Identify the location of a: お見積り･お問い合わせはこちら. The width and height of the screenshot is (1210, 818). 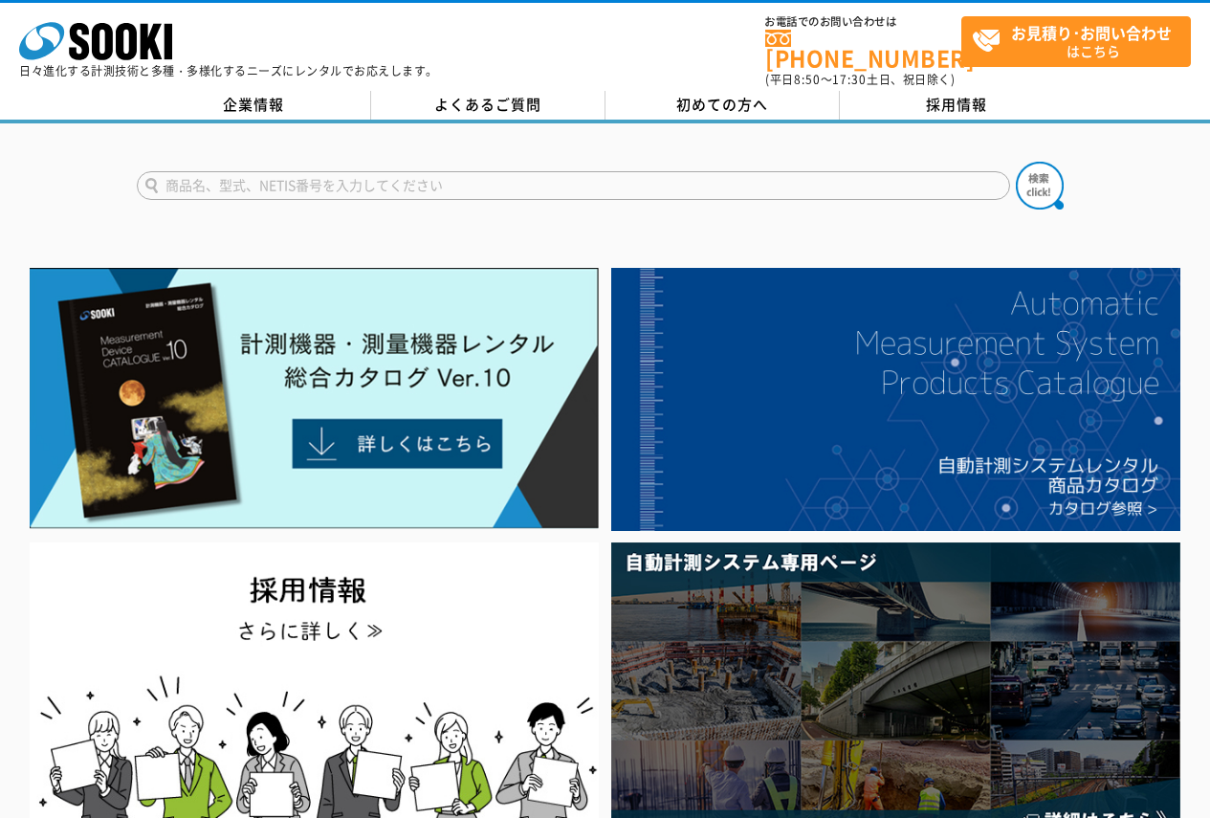
(1076, 41).